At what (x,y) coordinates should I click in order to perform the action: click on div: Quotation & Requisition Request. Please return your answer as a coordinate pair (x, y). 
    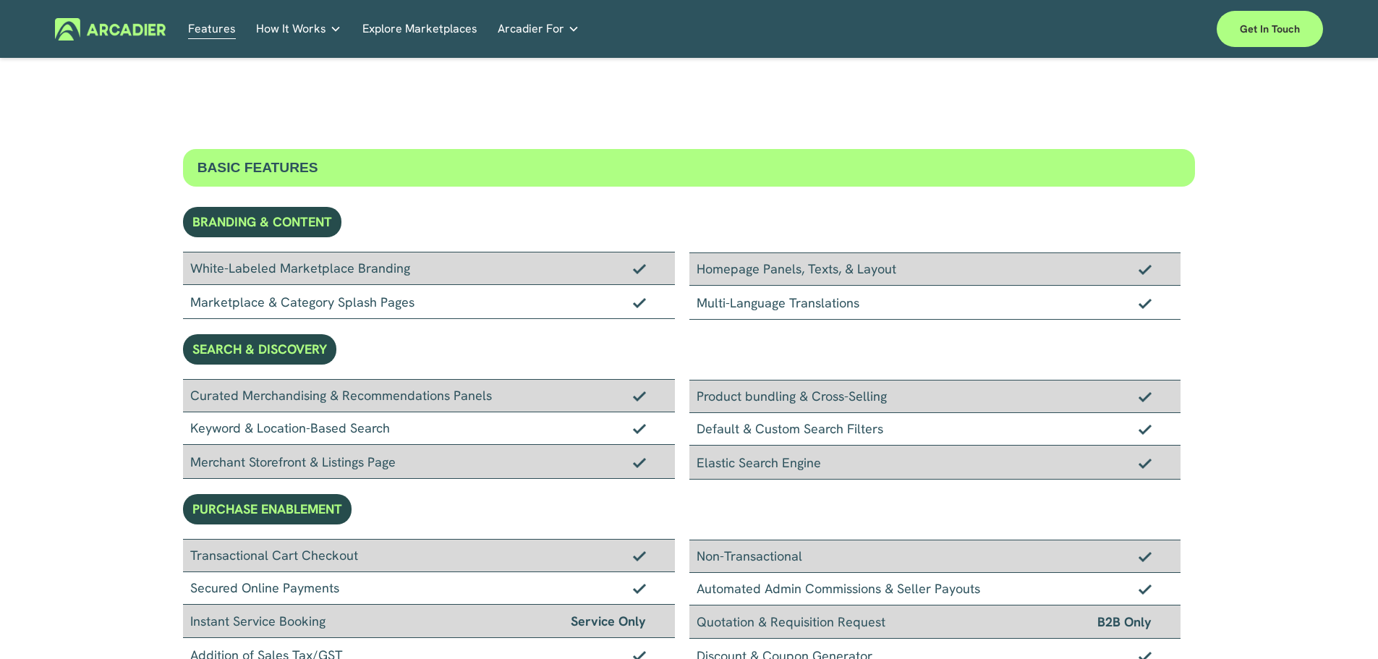
    Looking at the image, I should click on (936, 622).